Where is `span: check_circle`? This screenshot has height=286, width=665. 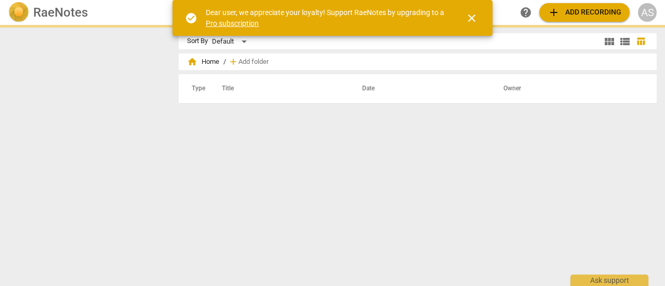
span: check_circle is located at coordinates (191, 18).